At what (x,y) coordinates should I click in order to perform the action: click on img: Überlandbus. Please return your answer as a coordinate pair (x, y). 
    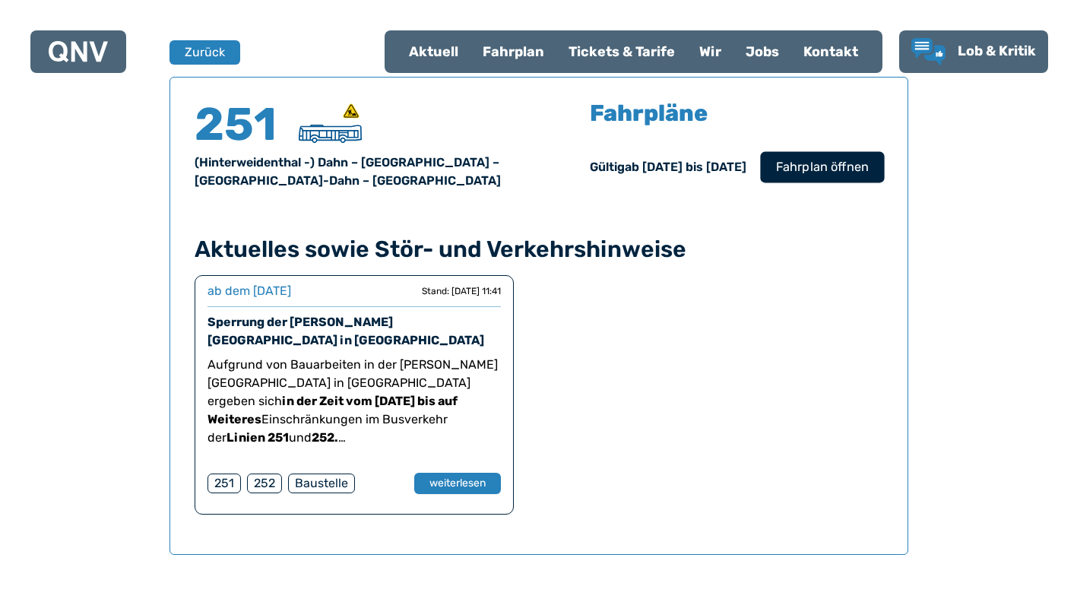
    Looking at the image, I should click on (330, 134).